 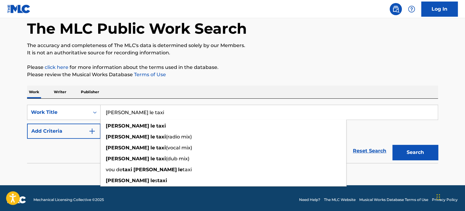 What do you see at coordinates (92, 131) in the screenshot?
I see `img: 9d2ae6d4665cec9f34b9.svg` at bounding box center [92, 131].